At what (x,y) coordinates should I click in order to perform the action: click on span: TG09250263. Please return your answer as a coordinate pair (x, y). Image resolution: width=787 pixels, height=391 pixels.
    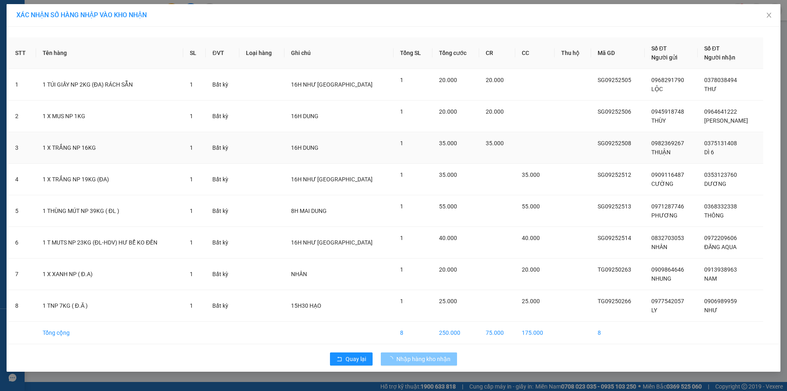
    Looking at the image, I should click on (614, 269).